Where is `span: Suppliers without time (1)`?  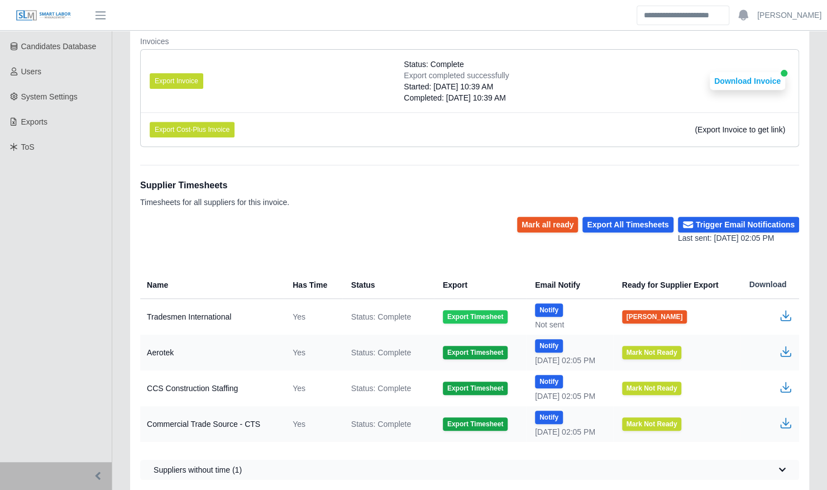 span: Suppliers without time (1) is located at coordinates (198, 469).